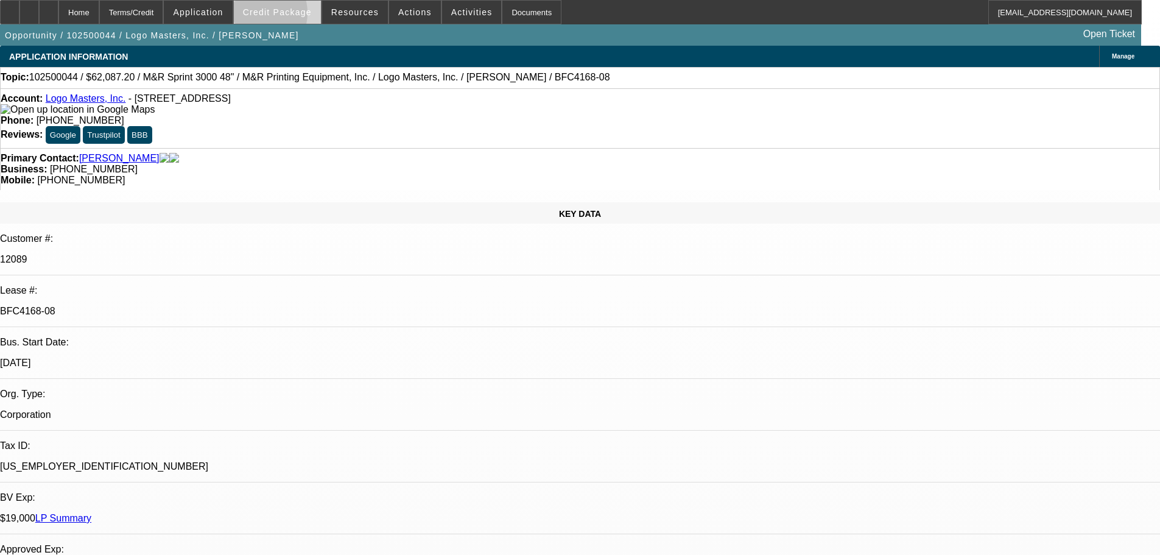 Image resolution: width=1160 pixels, height=555 pixels. I want to click on img: Open up location in Google Maps, so click(77, 110).